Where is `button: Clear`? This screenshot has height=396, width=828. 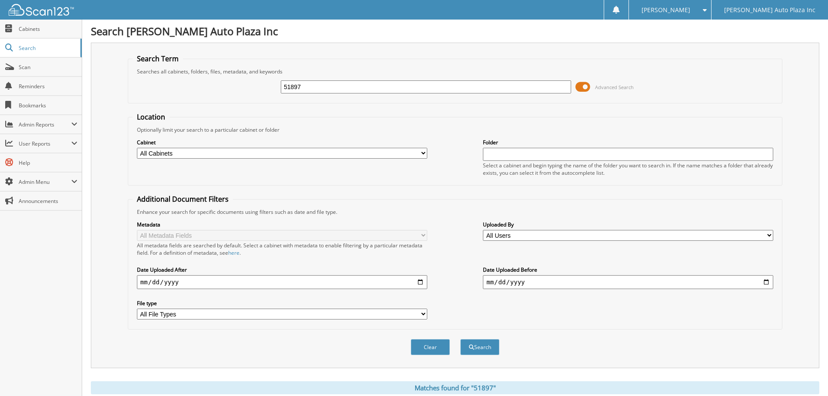
button: Clear is located at coordinates (430, 347).